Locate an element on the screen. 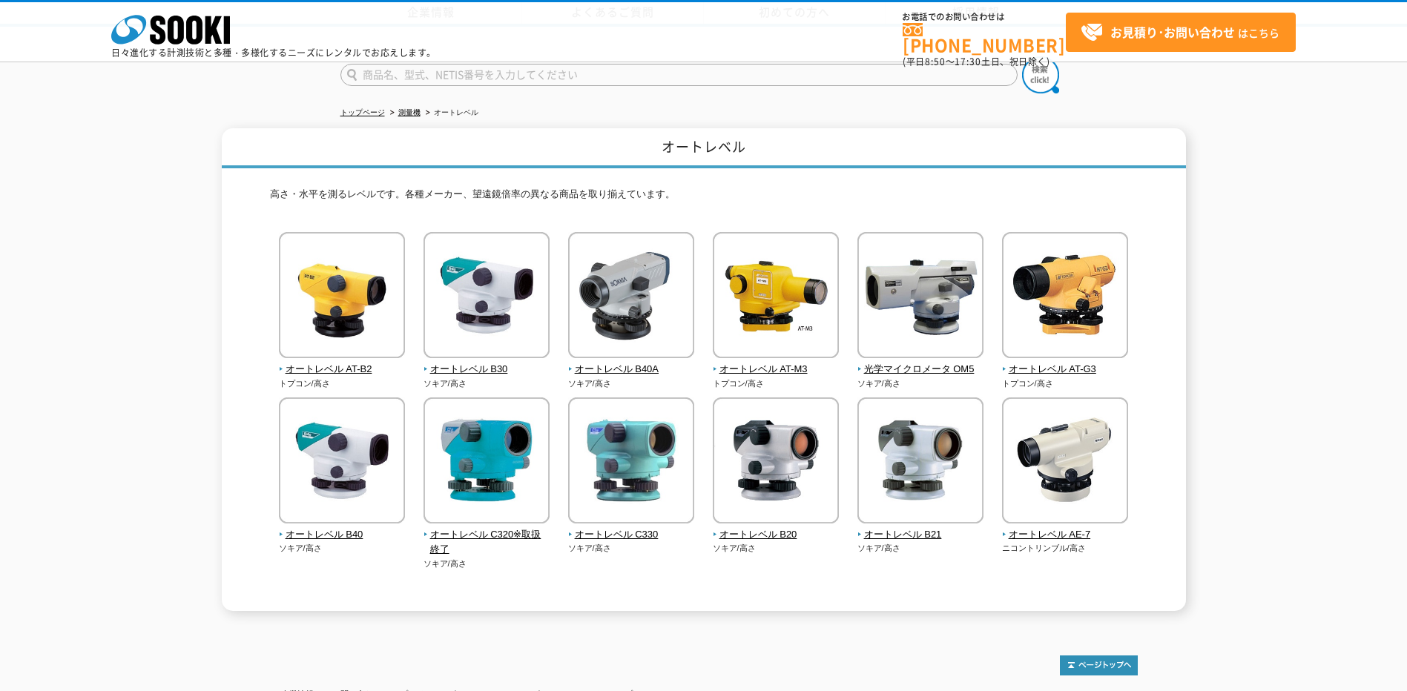  a: オートレベル AT-B2 is located at coordinates (342, 363).